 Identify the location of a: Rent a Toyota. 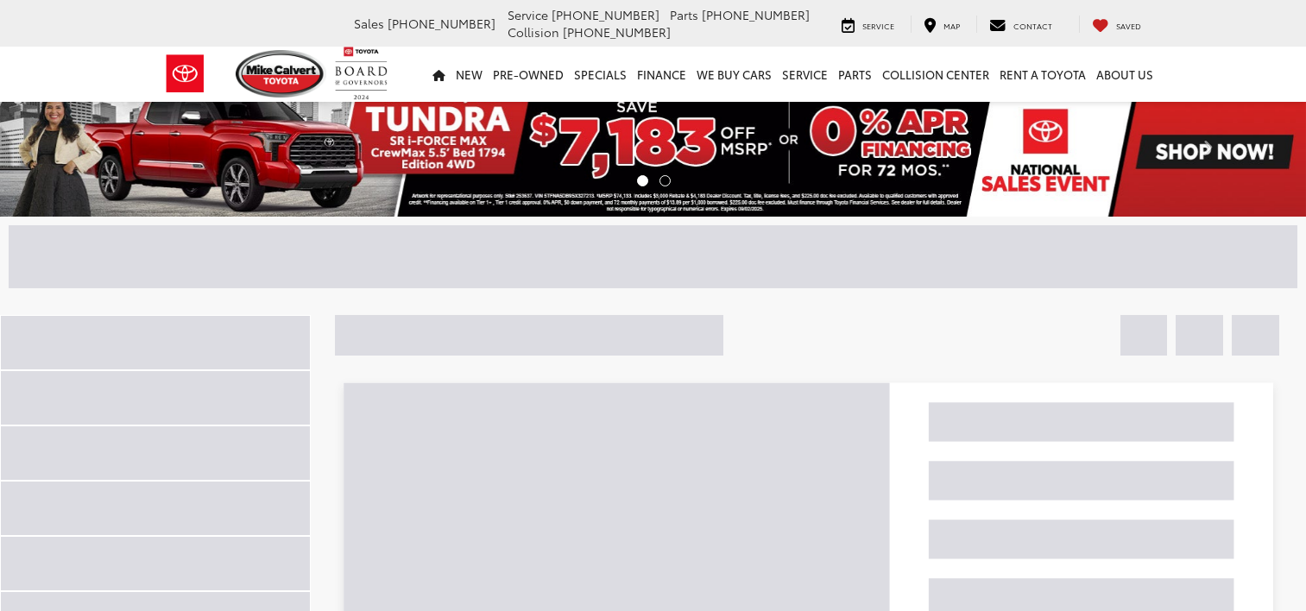
(1042, 74).